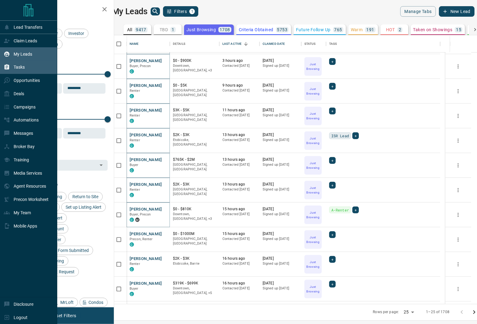 The height and width of the screenshot is (324, 477). Describe the element at coordinates (76, 33) in the screenshot. I see `div: Investor` at that location.